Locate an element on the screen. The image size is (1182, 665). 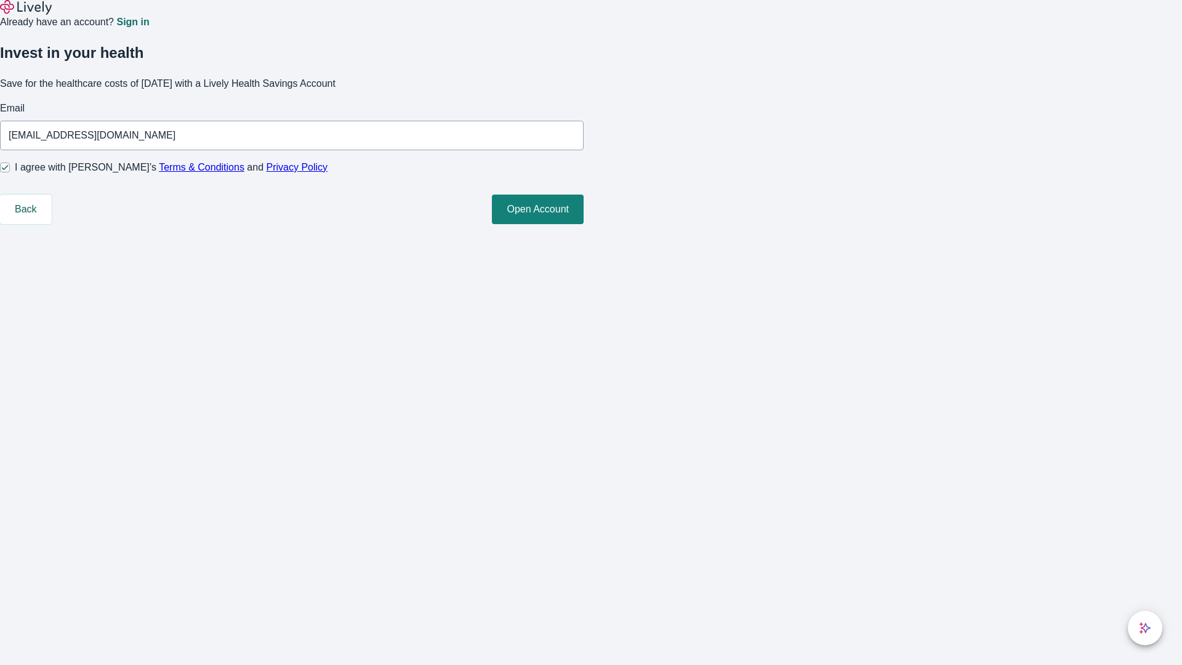
button: chat is located at coordinates (1145, 628).